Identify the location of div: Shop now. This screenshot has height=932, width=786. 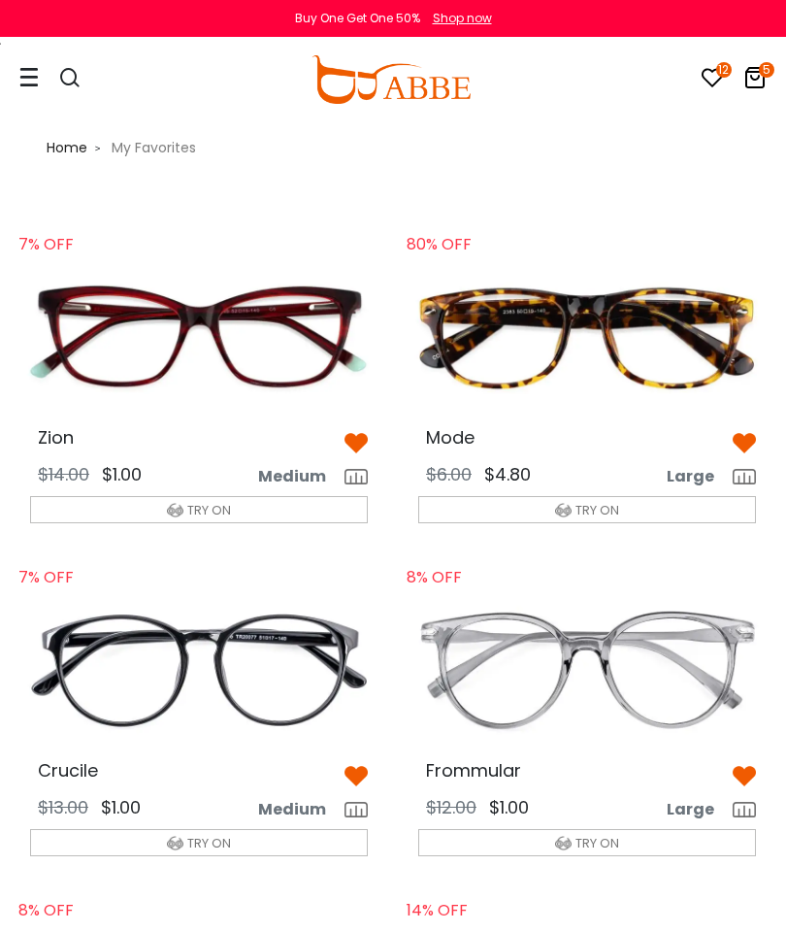
(462, 18).